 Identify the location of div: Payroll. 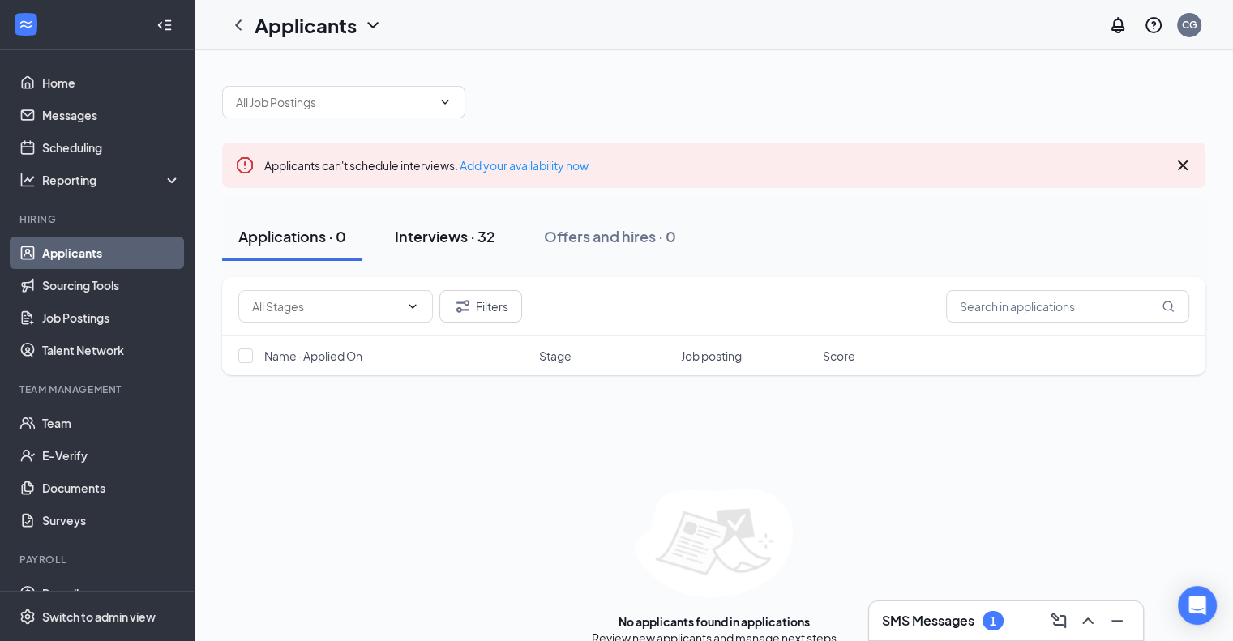
(98, 559).